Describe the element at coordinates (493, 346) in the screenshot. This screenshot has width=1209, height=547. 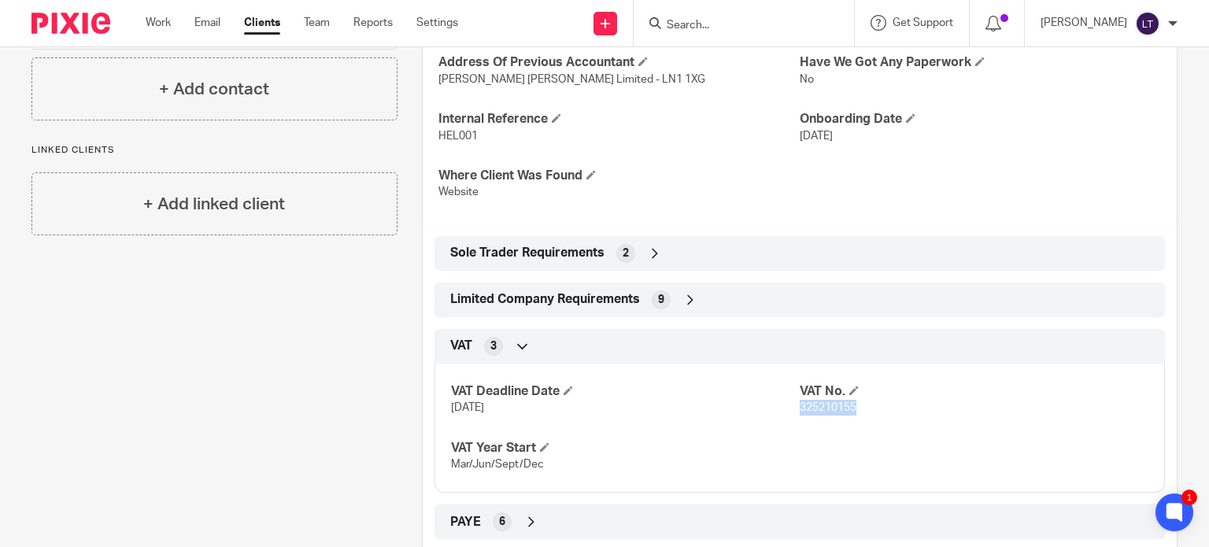
I see `span: 3` at that location.